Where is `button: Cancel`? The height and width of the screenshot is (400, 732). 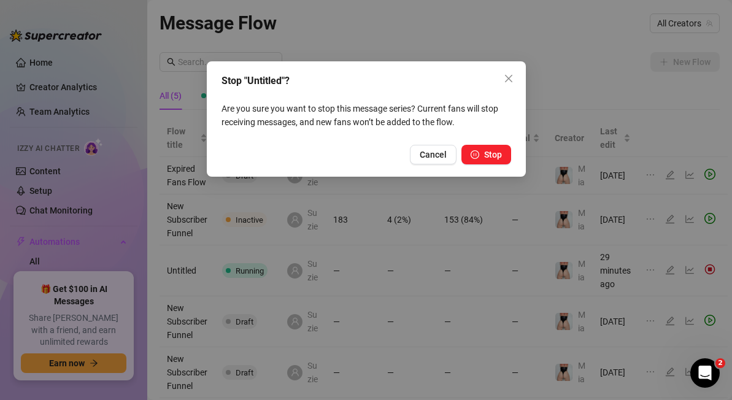
button: Cancel is located at coordinates (433, 155).